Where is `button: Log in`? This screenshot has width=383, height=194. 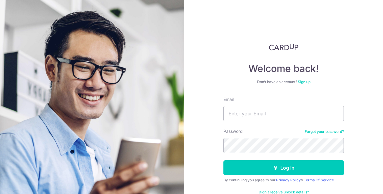
button: Log in is located at coordinates (284, 168).